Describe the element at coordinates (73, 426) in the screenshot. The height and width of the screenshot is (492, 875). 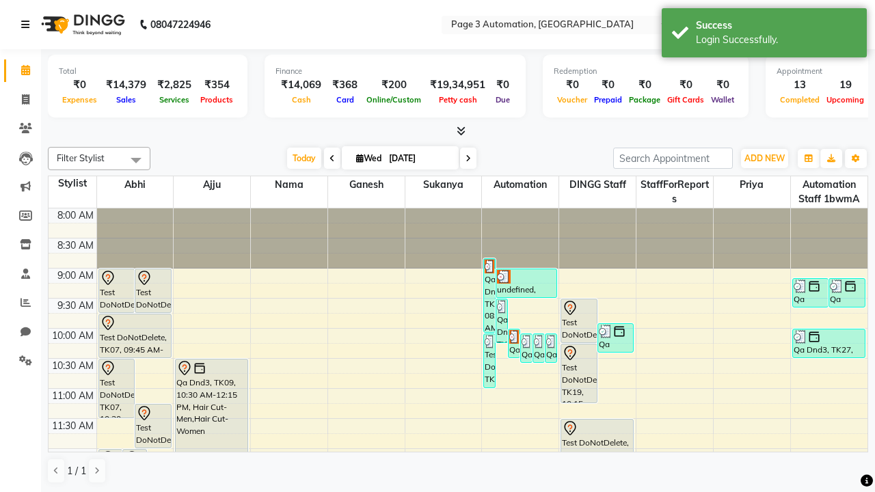
I see `div: 11:30 AM` at that location.